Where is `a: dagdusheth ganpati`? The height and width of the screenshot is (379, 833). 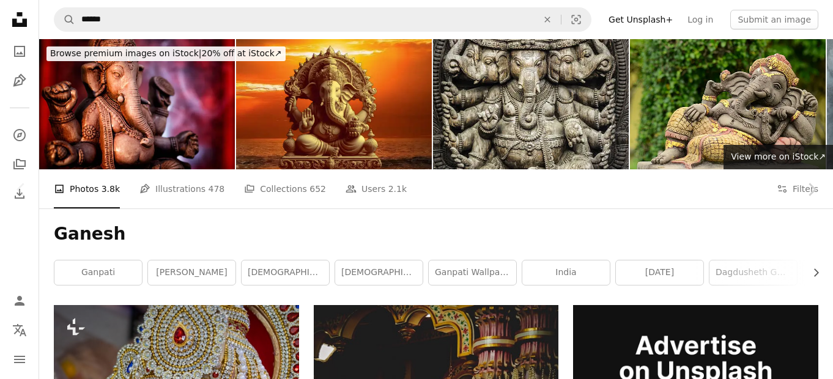
a: dagdusheth ganpati is located at coordinates (753, 273).